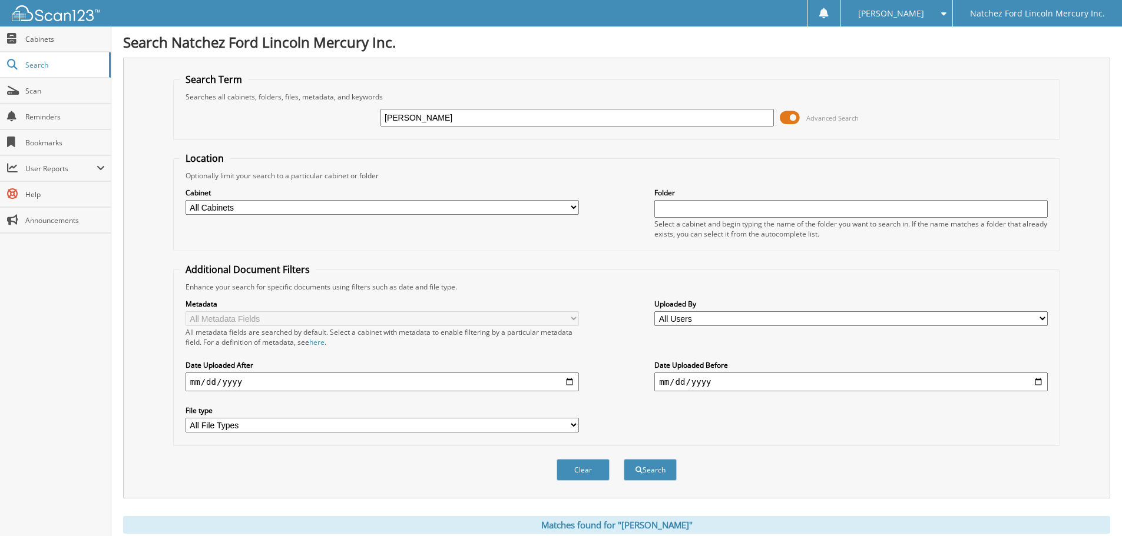 This screenshot has width=1122, height=536. What do you see at coordinates (851, 365) in the screenshot?
I see `label: Date Uploaded Before` at bounding box center [851, 365].